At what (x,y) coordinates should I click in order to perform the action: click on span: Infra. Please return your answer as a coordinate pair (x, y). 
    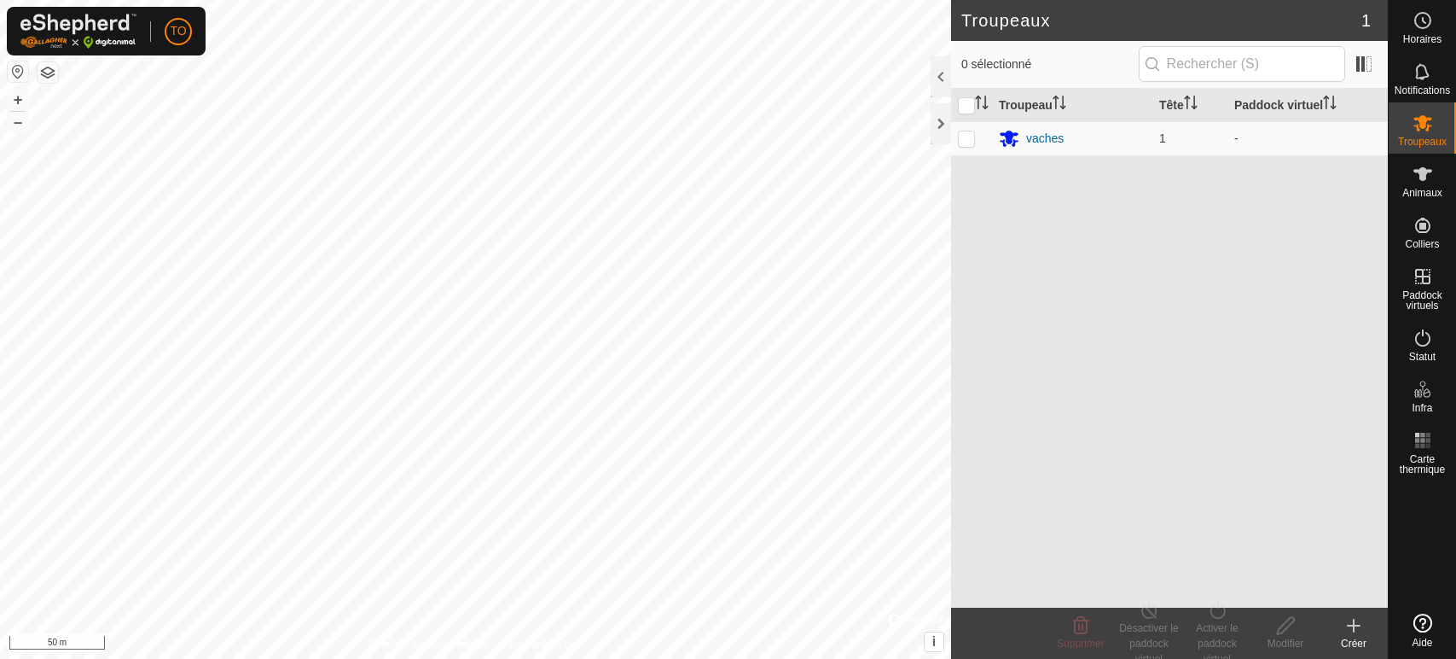
    Looking at the image, I should click on (1422, 408).